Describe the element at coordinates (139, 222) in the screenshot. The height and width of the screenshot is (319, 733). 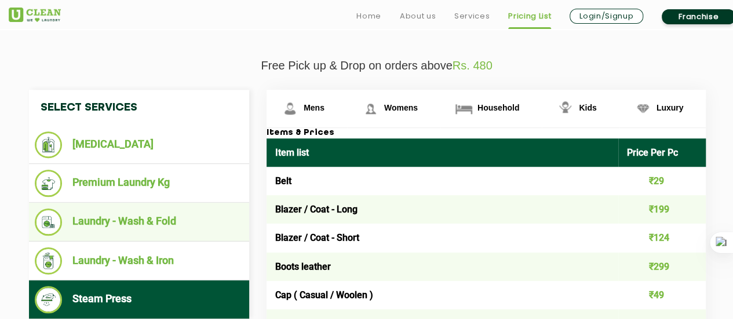
I see `li: Laundry - Wash & Fold` at that location.